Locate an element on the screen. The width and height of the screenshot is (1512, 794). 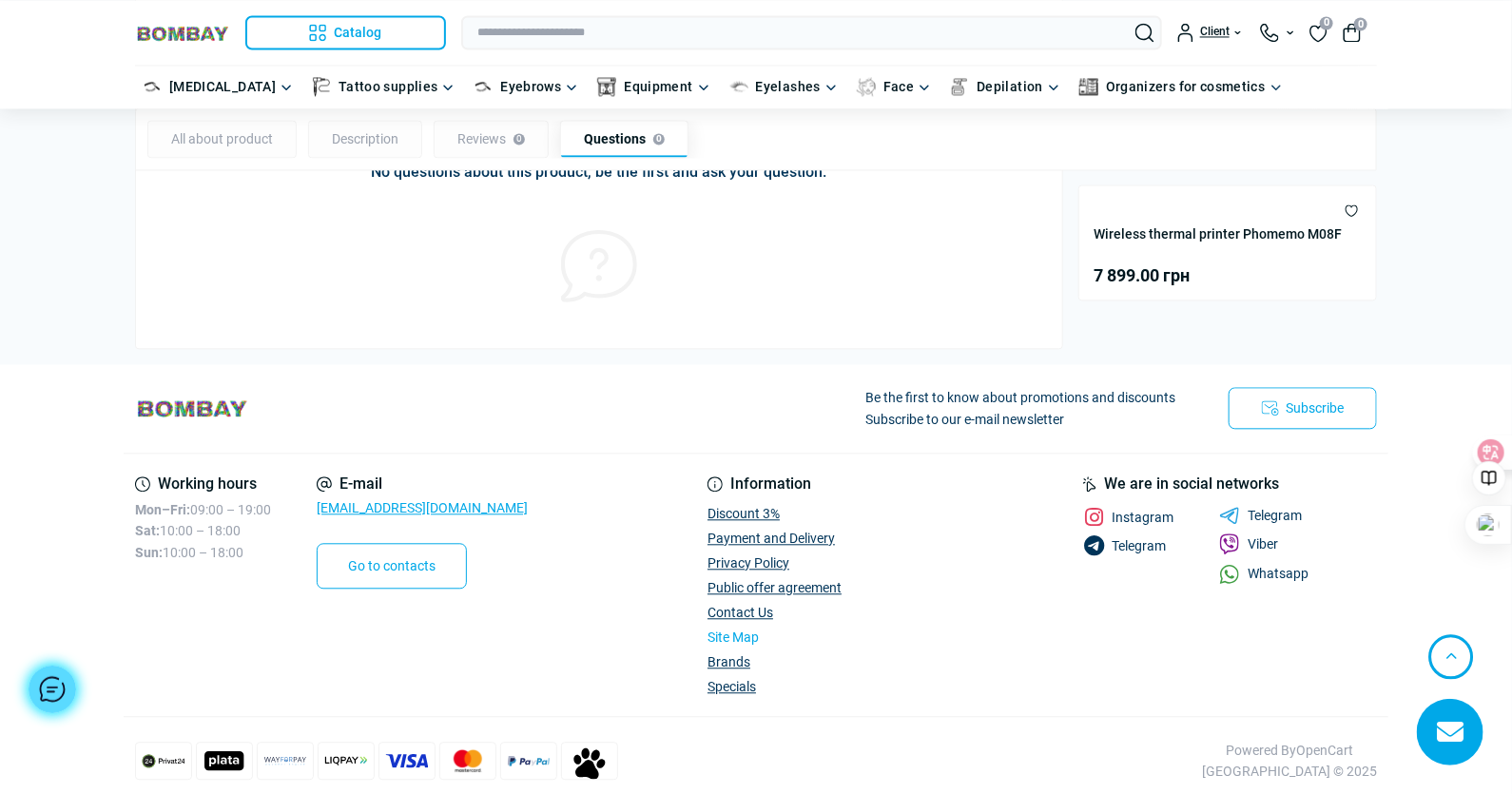
a: OpenCart is located at coordinates (1324, 750).